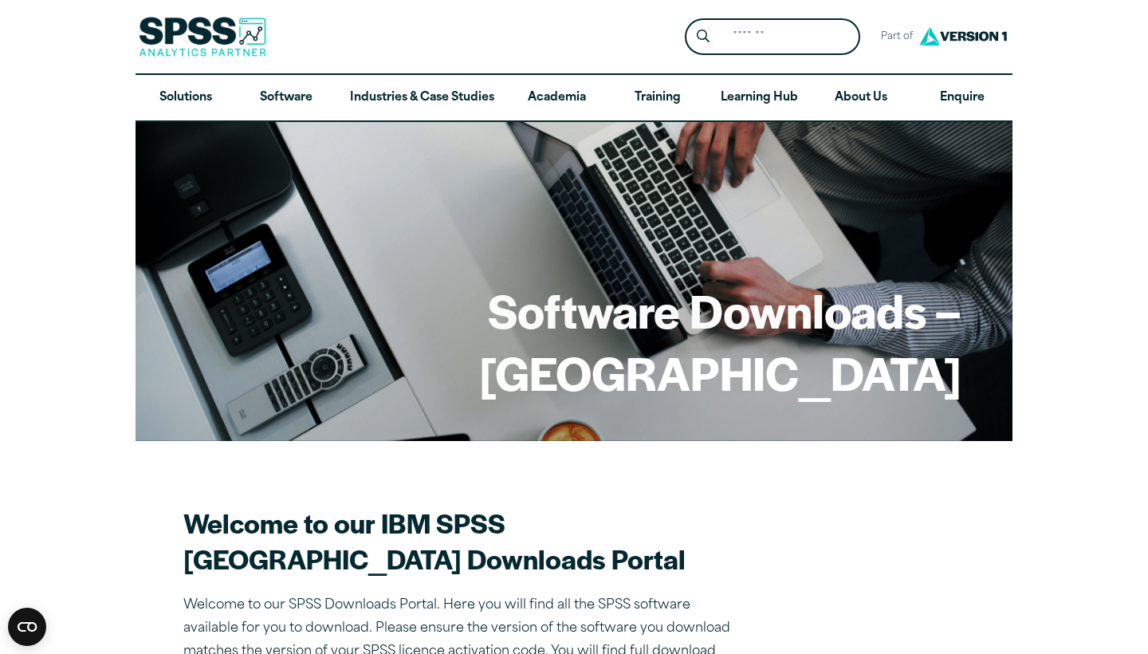  What do you see at coordinates (27, 627) in the screenshot?
I see `button: Open CMP widget` at bounding box center [27, 627].